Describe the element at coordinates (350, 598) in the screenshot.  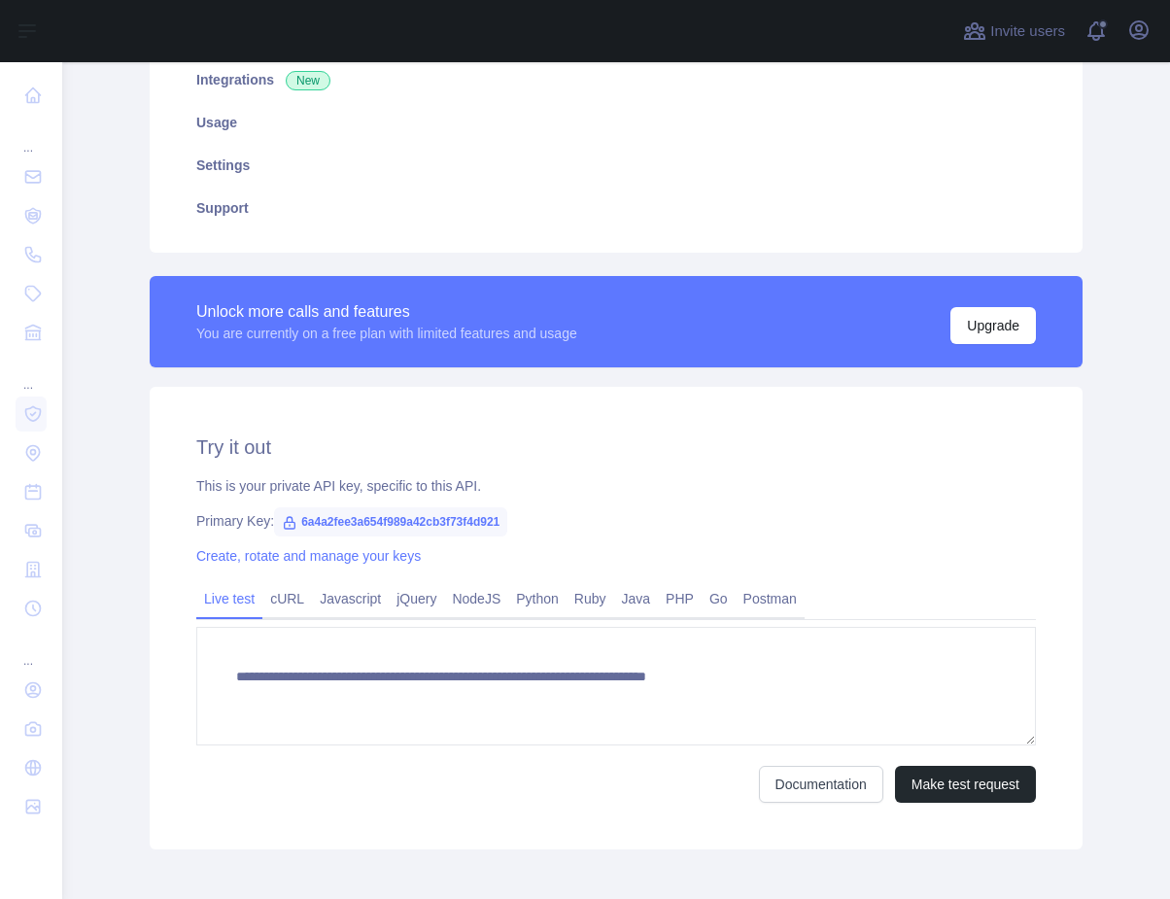
I see `a: Javascript` at that location.